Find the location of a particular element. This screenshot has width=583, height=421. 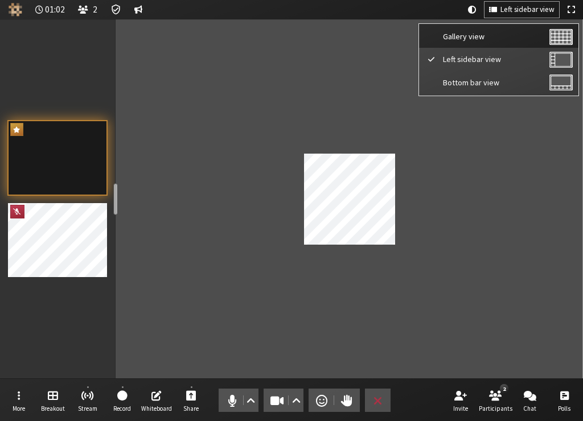

button: Fullscreen is located at coordinates (571, 10).